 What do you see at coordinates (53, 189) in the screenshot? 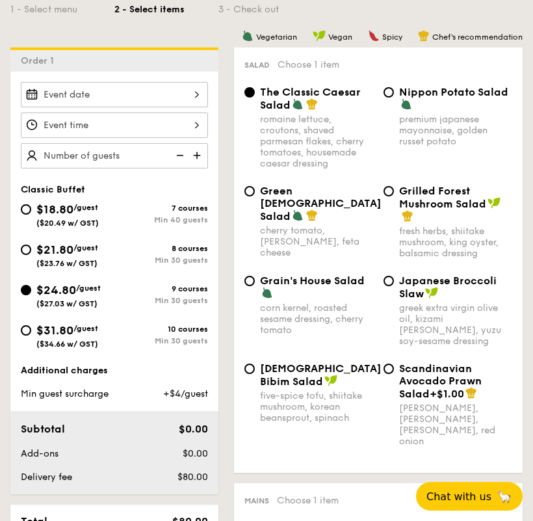
I see `span: Classic Buffet` at bounding box center [53, 189].